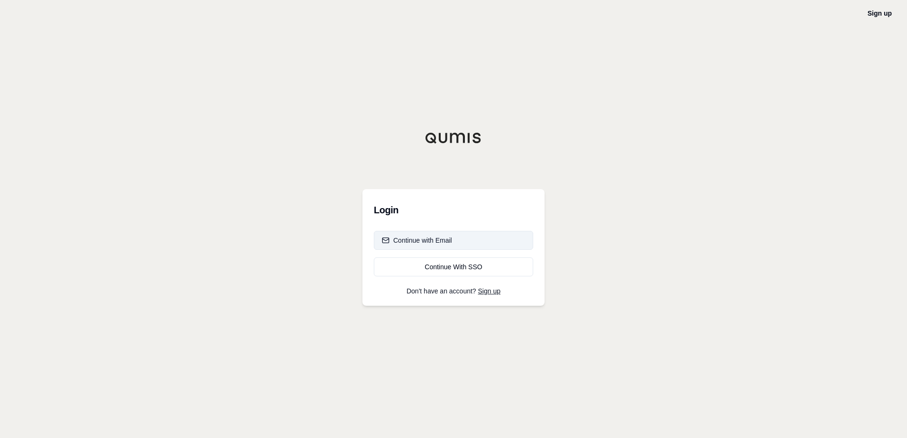 This screenshot has height=438, width=907. I want to click on p: Don't have an account?, so click(453, 291).